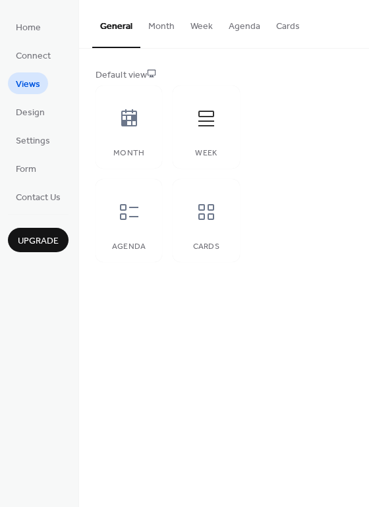 The height and width of the screenshot is (507, 369). Describe the element at coordinates (28, 83) in the screenshot. I see `a: Views` at that location.